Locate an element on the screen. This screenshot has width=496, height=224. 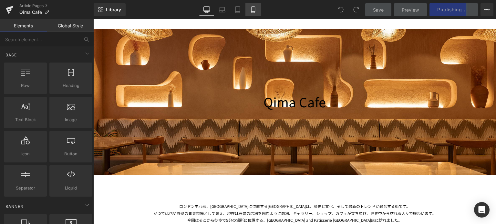
button: Undo is located at coordinates (340, 10).